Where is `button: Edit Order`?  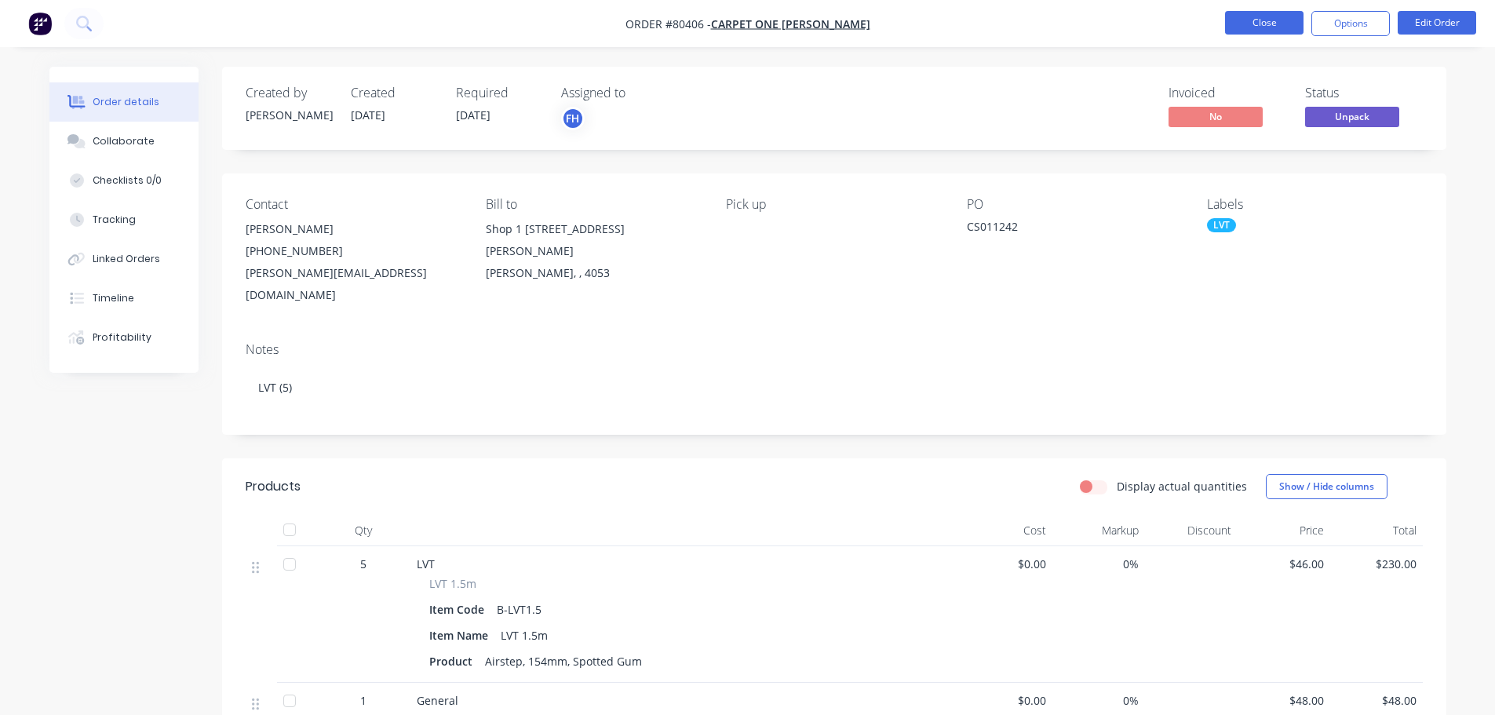
button: Edit Order is located at coordinates (1437, 23).